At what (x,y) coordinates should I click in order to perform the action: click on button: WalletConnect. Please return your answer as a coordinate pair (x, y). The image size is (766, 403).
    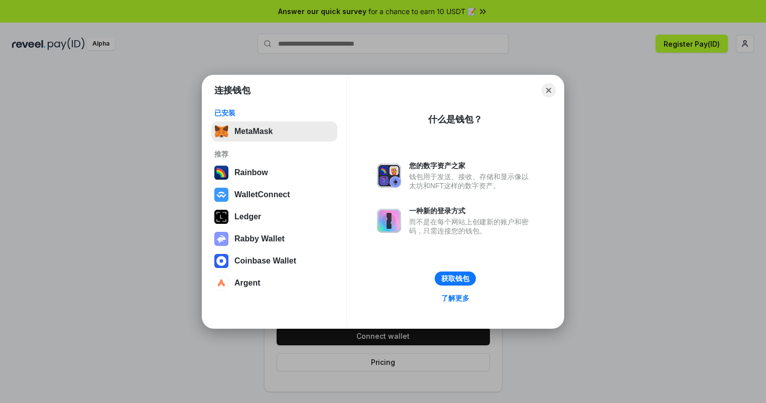
    Looking at the image, I should click on (274, 195).